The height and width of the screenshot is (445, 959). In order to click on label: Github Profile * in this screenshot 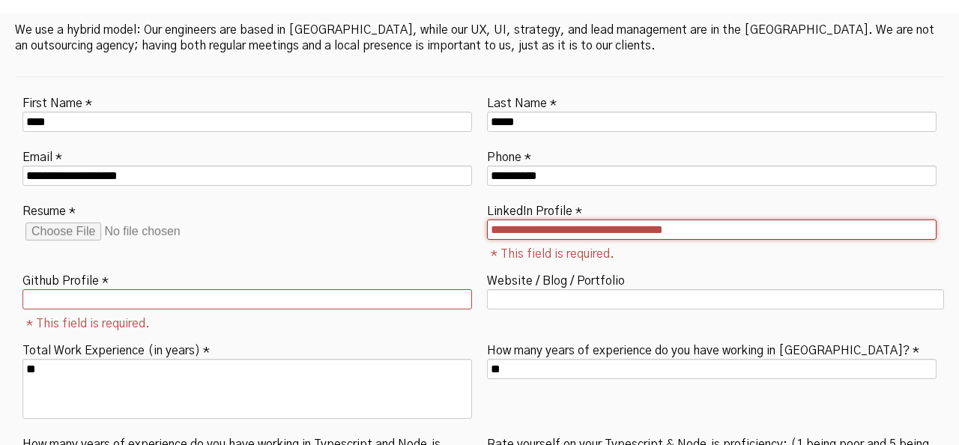, I will do `click(65, 279)`.